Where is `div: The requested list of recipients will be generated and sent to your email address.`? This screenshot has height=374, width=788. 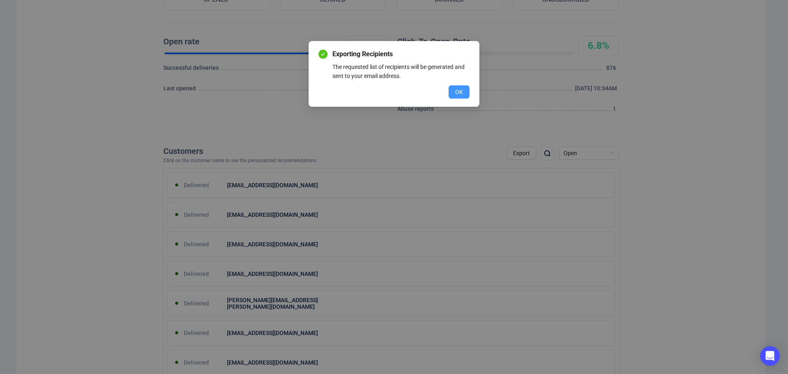
div: The requested list of recipients will be generated and sent to your email address. is located at coordinates (401, 71).